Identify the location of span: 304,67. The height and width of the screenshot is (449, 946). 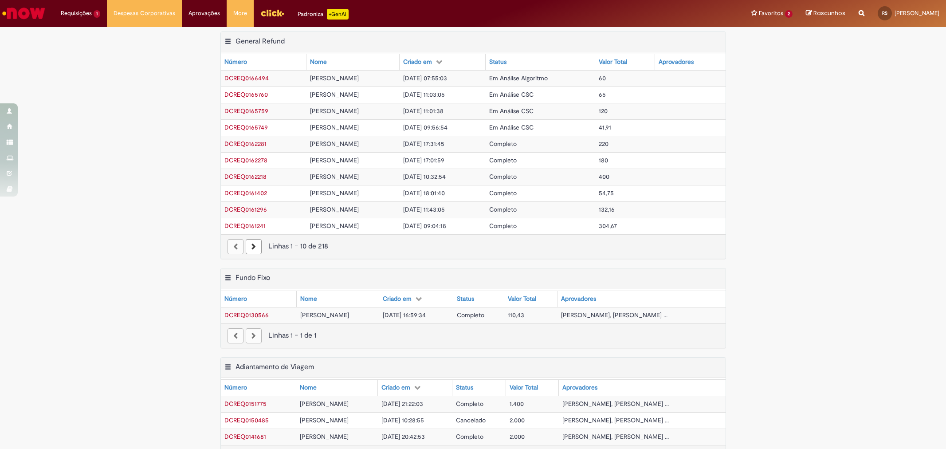
(608, 226).